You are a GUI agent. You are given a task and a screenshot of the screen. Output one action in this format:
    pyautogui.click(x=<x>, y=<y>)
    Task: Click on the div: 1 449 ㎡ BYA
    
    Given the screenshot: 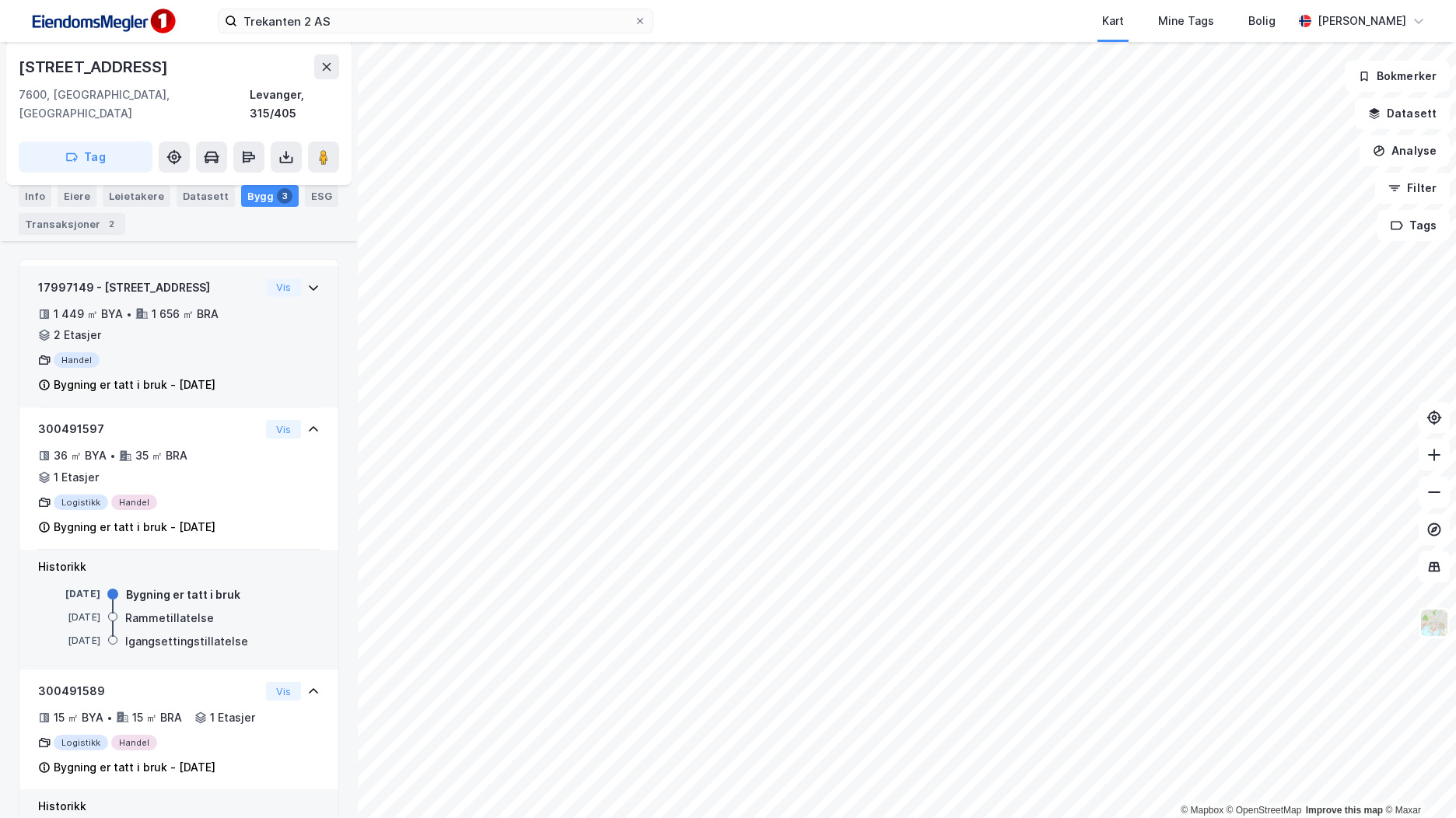 What is the action you would take?
    pyautogui.click(x=88, y=315)
    